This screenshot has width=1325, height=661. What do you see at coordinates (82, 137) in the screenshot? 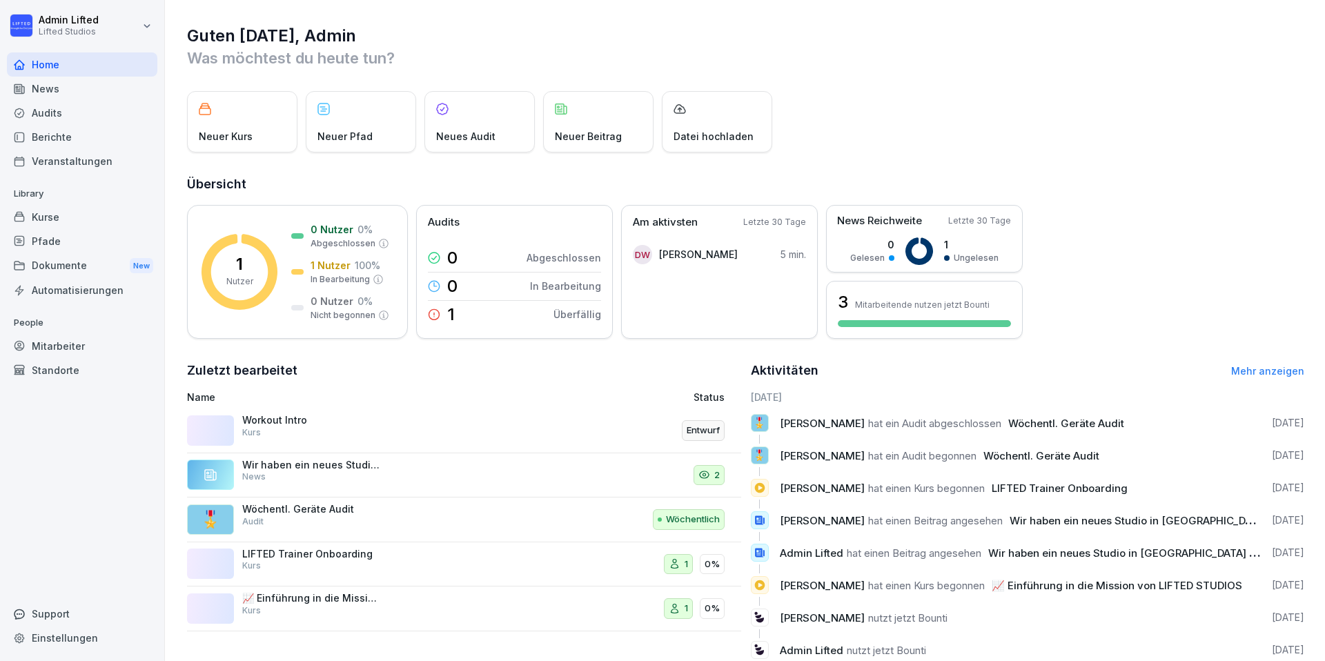
I see `div: Berichte` at bounding box center [82, 137].